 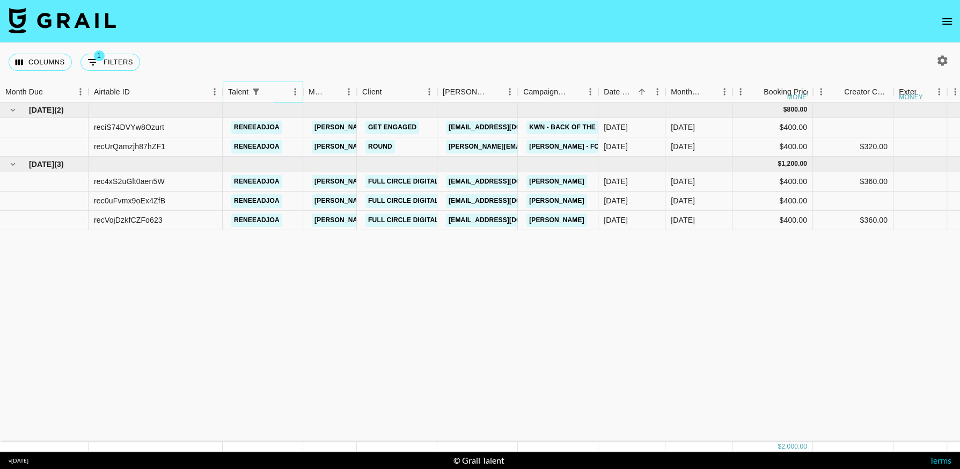 What do you see at coordinates (129, 127) in the screenshot?
I see `div: reciS74DVYw8Ozurt` at bounding box center [129, 127].